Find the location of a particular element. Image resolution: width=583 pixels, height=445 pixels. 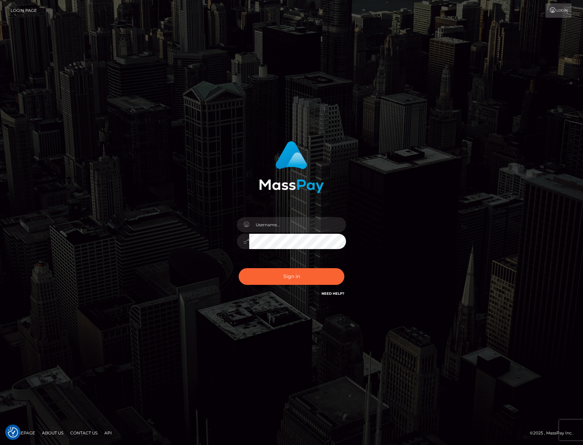

a: Contact Us is located at coordinates (84, 433).